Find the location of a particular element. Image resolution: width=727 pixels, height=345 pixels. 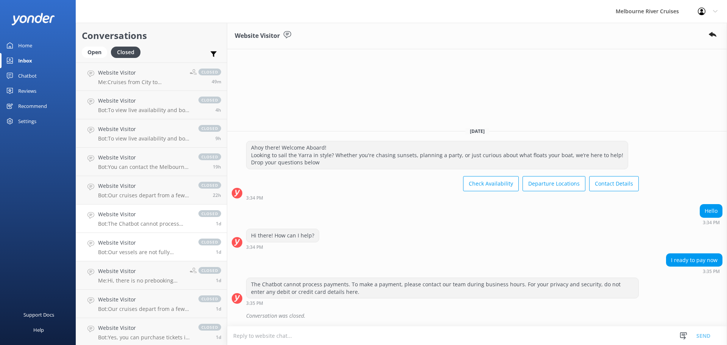

div: Reviews is located at coordinates (27, 91).